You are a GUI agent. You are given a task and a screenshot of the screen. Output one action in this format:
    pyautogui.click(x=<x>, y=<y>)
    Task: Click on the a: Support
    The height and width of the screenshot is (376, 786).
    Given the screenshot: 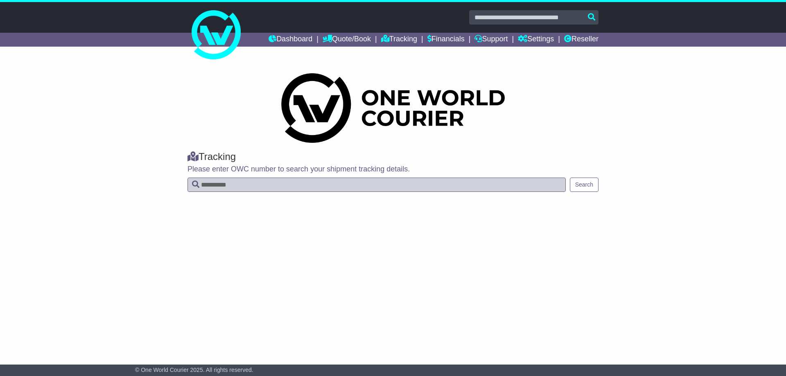 What is the action you would take?
    pyautogui.click(x=491, y=40)
    